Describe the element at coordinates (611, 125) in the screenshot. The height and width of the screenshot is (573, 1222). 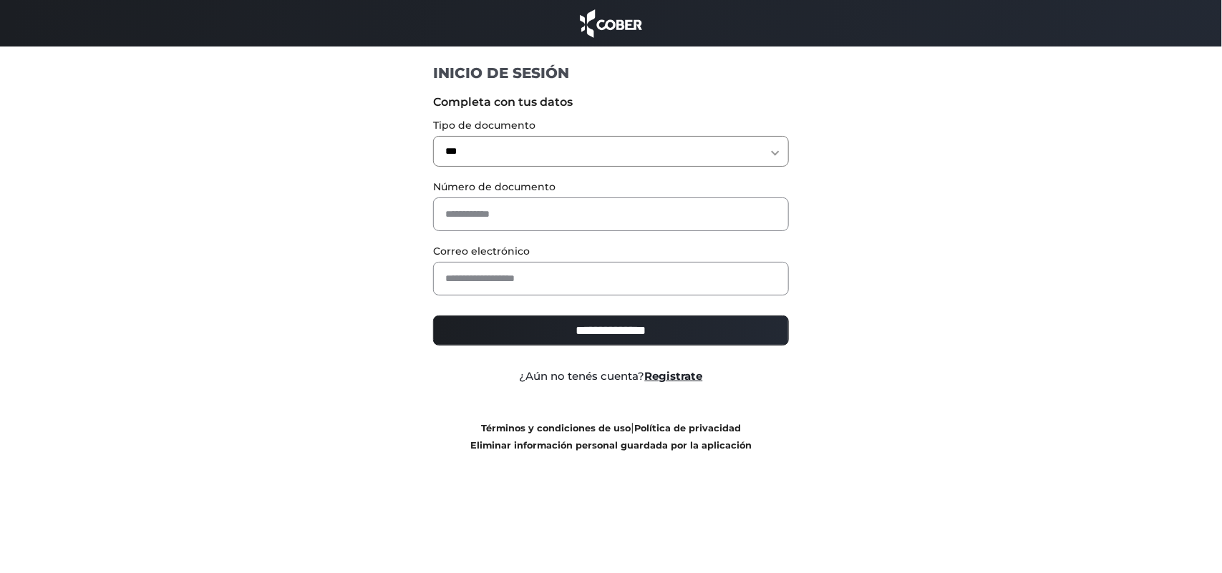
I see `label: Tipo de documento` at that location.